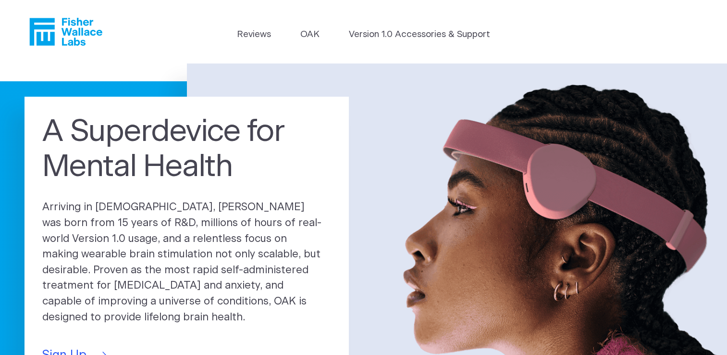 Image resolution: width=727 pixels, height=355 pixels. Describe the element at coordinates (187, 150) in the screenshot. I see `h1: A Superdevice for Mental Health` at that location.